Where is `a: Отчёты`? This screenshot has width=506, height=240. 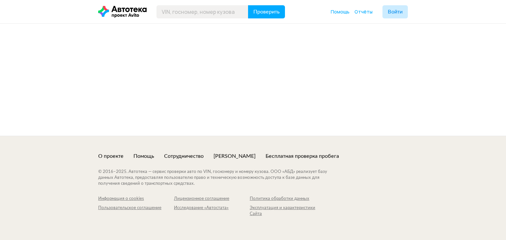 a: Отчёты is located at coordinates (363, 12).